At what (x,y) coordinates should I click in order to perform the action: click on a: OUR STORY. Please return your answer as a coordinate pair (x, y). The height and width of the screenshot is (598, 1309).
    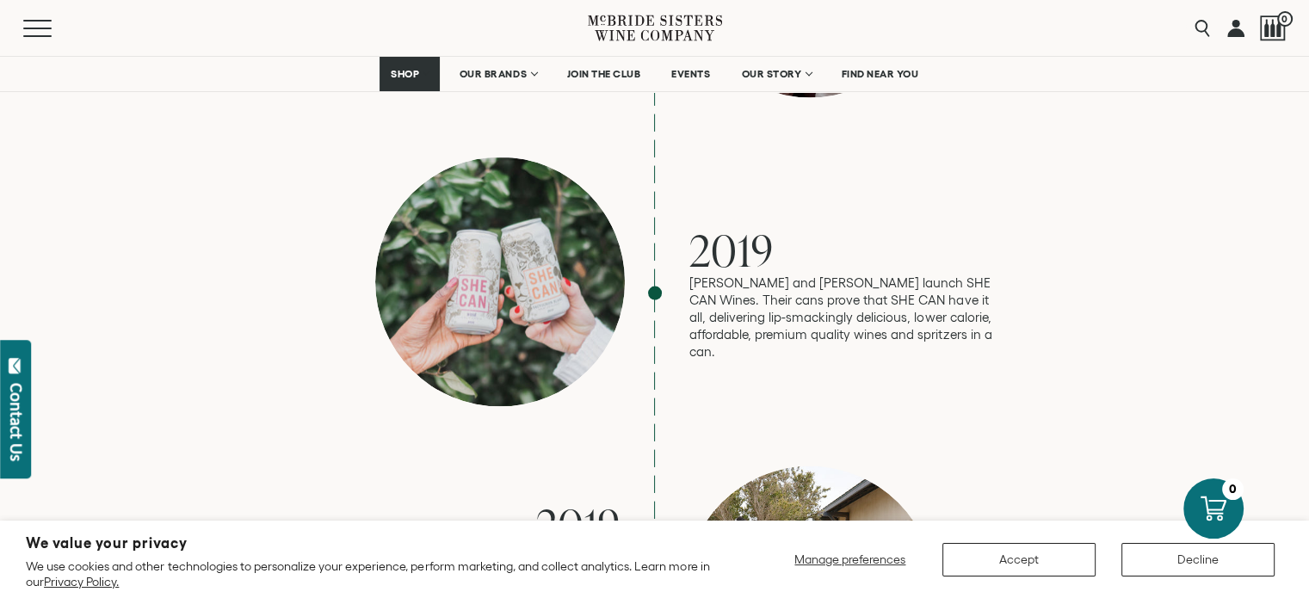
    Looking at the image, I should click on (776, 74).